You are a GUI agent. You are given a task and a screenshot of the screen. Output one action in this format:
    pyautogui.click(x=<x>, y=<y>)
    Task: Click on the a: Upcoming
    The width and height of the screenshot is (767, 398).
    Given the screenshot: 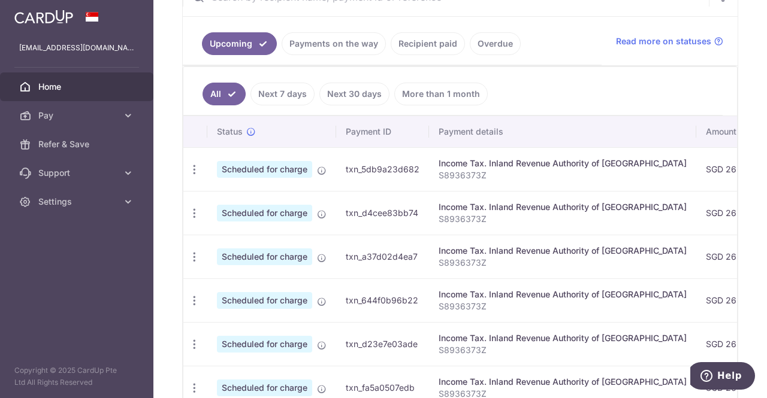 What is the action you would take?
    pyautogui.click(x=239, y=44)
    